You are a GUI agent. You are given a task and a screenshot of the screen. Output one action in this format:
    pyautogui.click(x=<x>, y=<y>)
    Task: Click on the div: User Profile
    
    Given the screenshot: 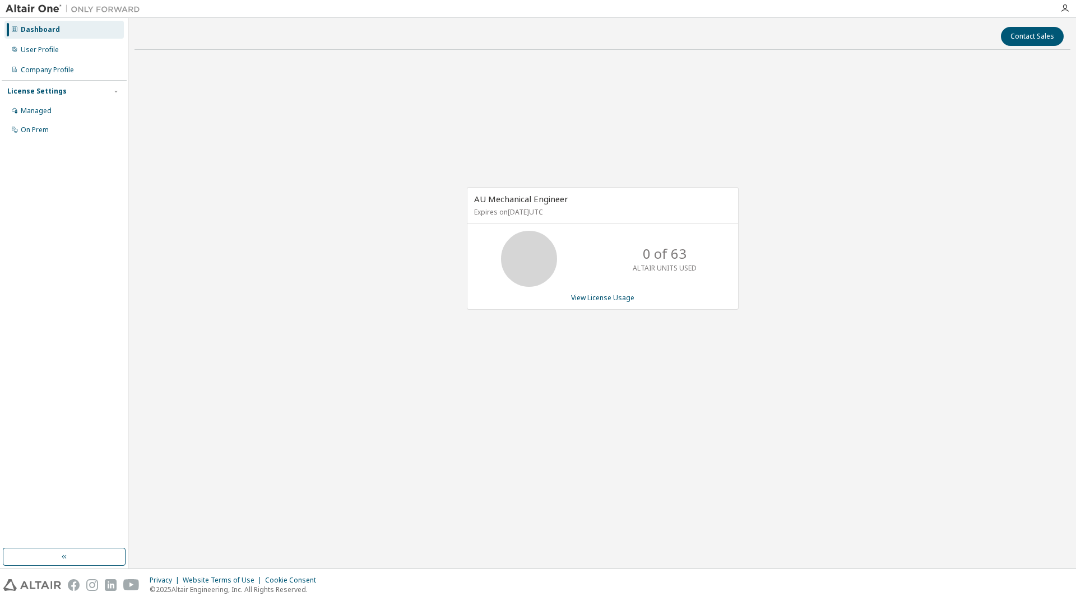 What is the action you would take?
    pyautogui.click(x=40, y=50)
    